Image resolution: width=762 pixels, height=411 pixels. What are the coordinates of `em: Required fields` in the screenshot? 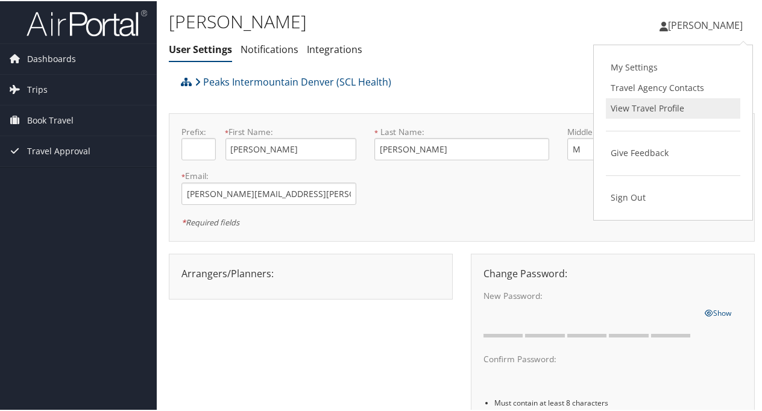 It's located at (210, 221).